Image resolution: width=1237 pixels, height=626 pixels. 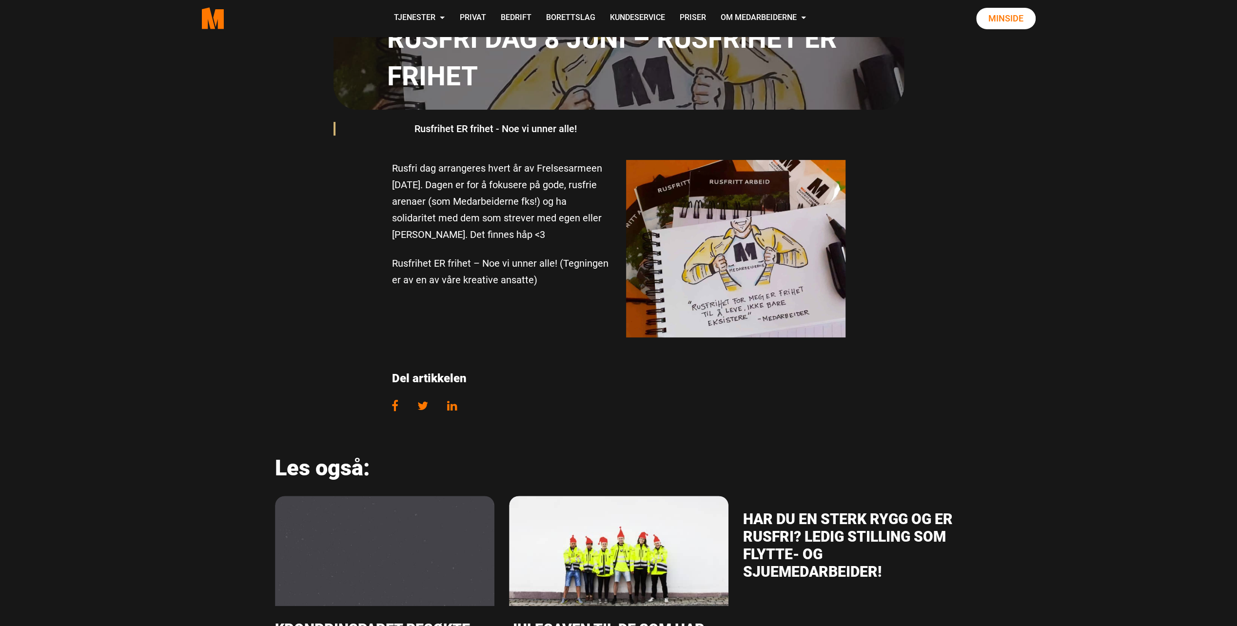 What do you see at coordinates (619, 550) in the screenshot?
I see `img: ezgif.com webp to png 1` at bounding box center [619, 550].